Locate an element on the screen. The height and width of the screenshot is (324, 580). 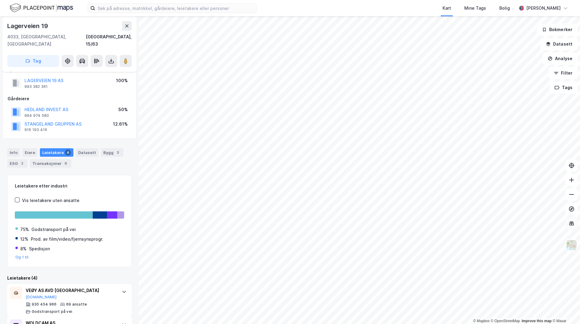
div: Leietakere (4) is located at coordinates (70, 278).